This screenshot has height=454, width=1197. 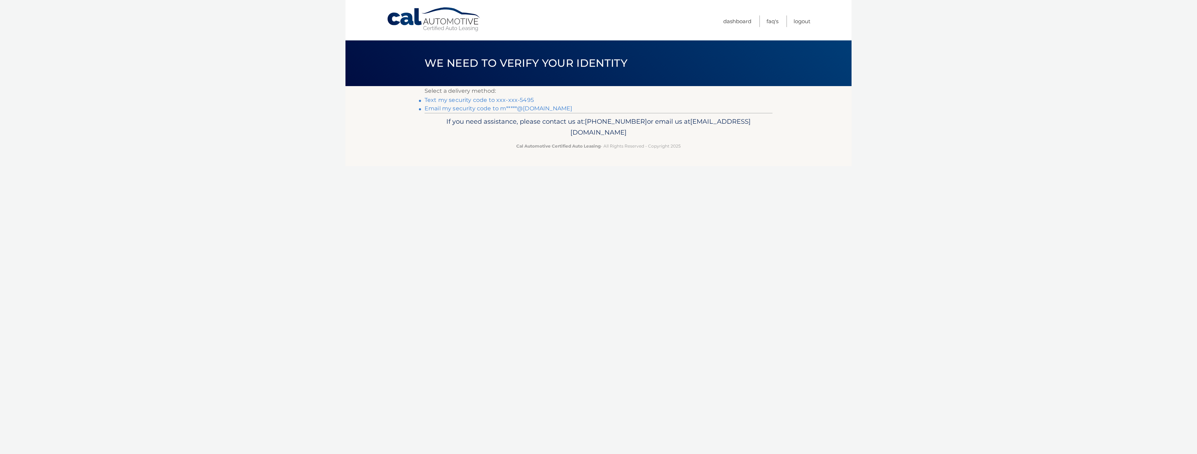 What do you see at coordinates (526, 63) in the screenshot?
I see `span: We need to verify your identity` at bounding box center [526, 63].